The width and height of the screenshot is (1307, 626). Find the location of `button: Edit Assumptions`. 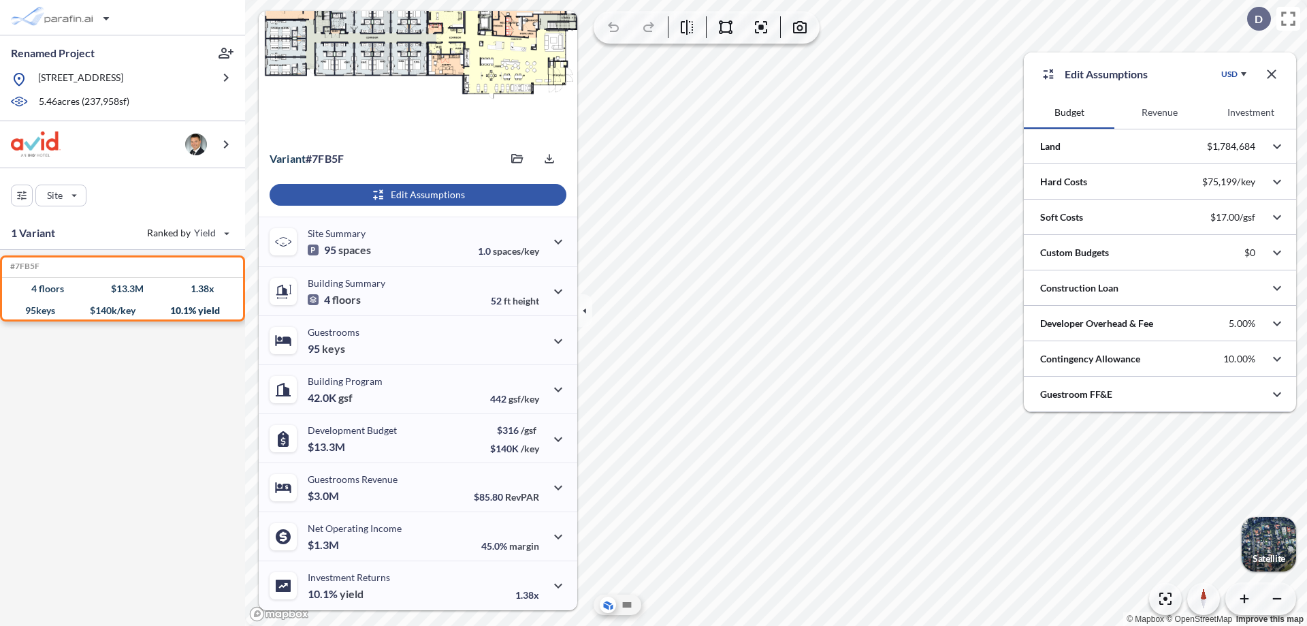

button: Edit Assumptions is located at coordinates (418, 195).